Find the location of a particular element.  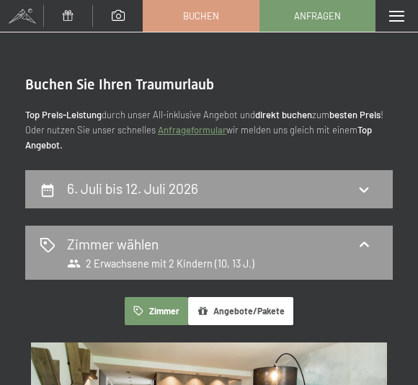

a: Anfragen is located at coordinates (317, 16).